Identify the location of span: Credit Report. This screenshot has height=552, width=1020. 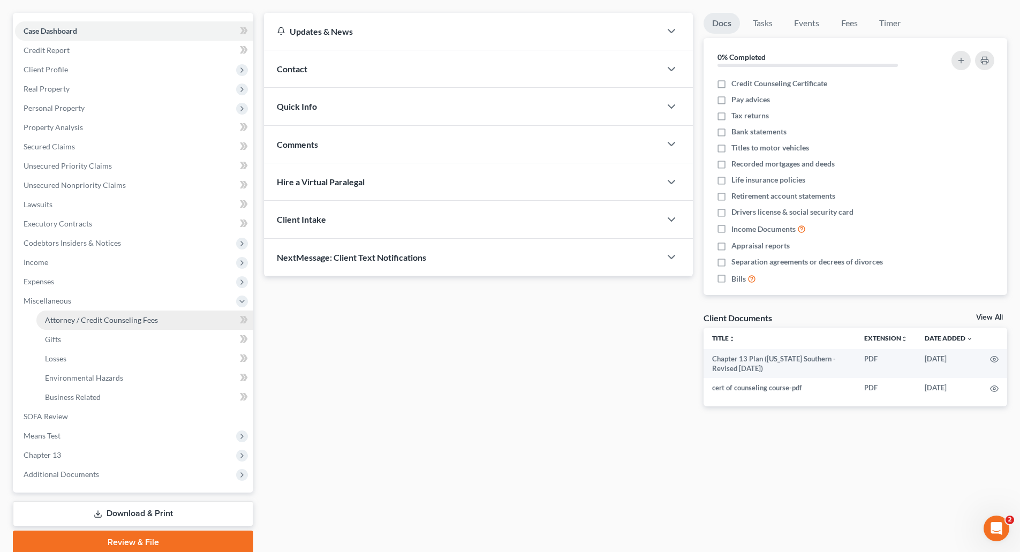
(47, 50).